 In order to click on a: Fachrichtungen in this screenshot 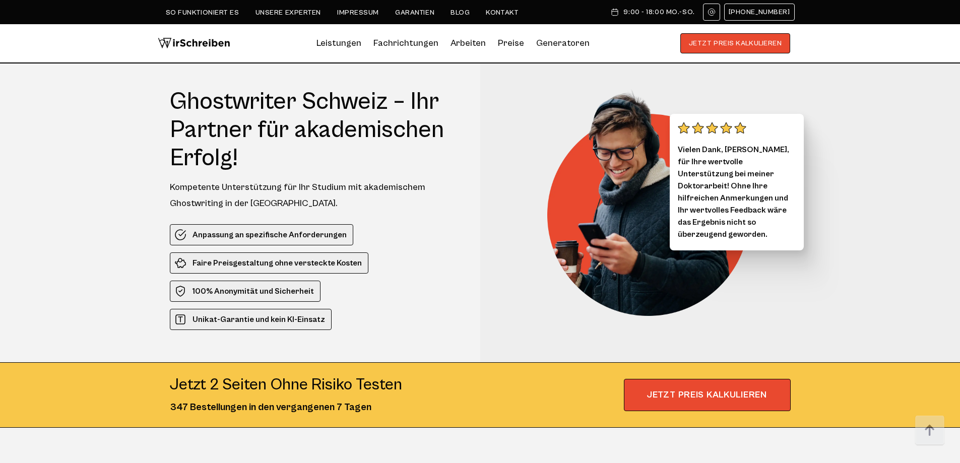, I will do `click(406, 43)`.